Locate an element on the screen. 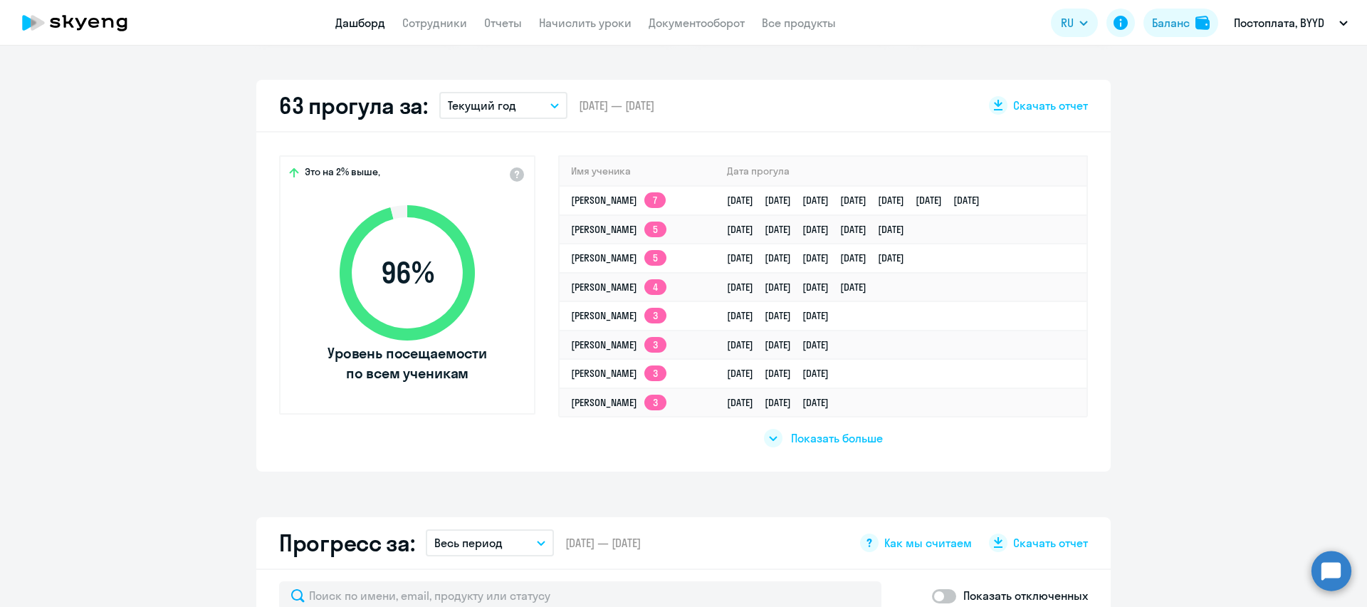 The image size is (1367, 607). a: Все продукты is located at coordinates (799, 23).